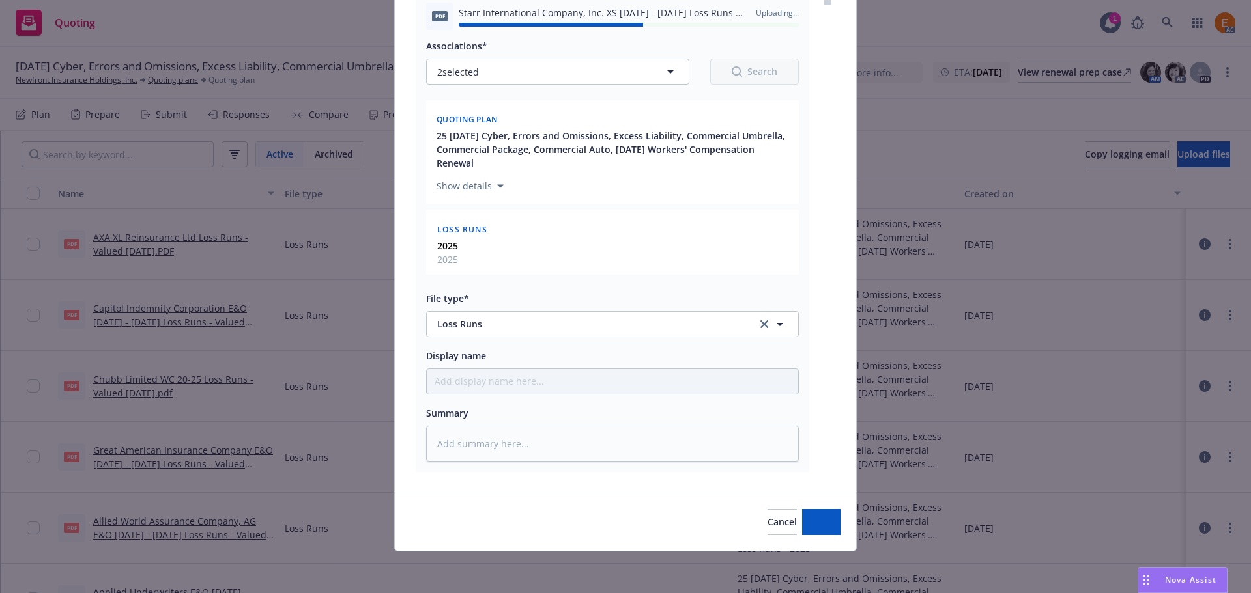 The height and width of the screenshot is (593, 1251). I want to click on span: Uploading..., so click(777, 12).